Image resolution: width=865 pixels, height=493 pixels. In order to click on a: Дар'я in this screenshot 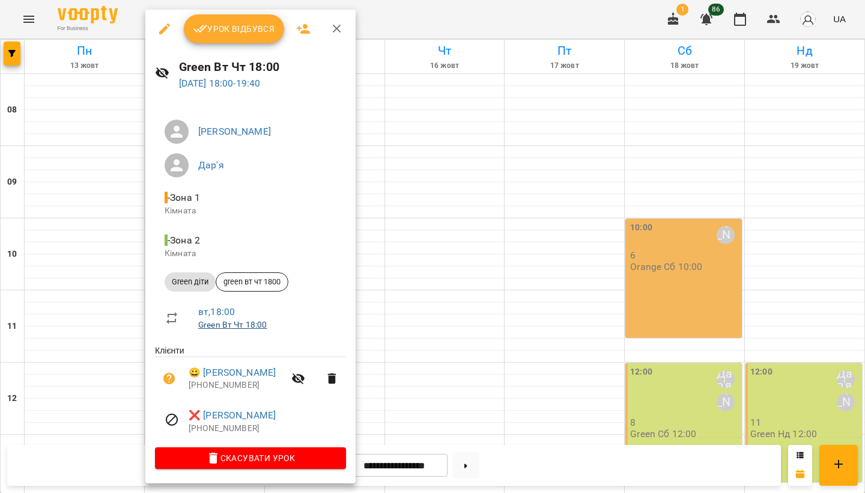, I will do `click(211, 165)`.